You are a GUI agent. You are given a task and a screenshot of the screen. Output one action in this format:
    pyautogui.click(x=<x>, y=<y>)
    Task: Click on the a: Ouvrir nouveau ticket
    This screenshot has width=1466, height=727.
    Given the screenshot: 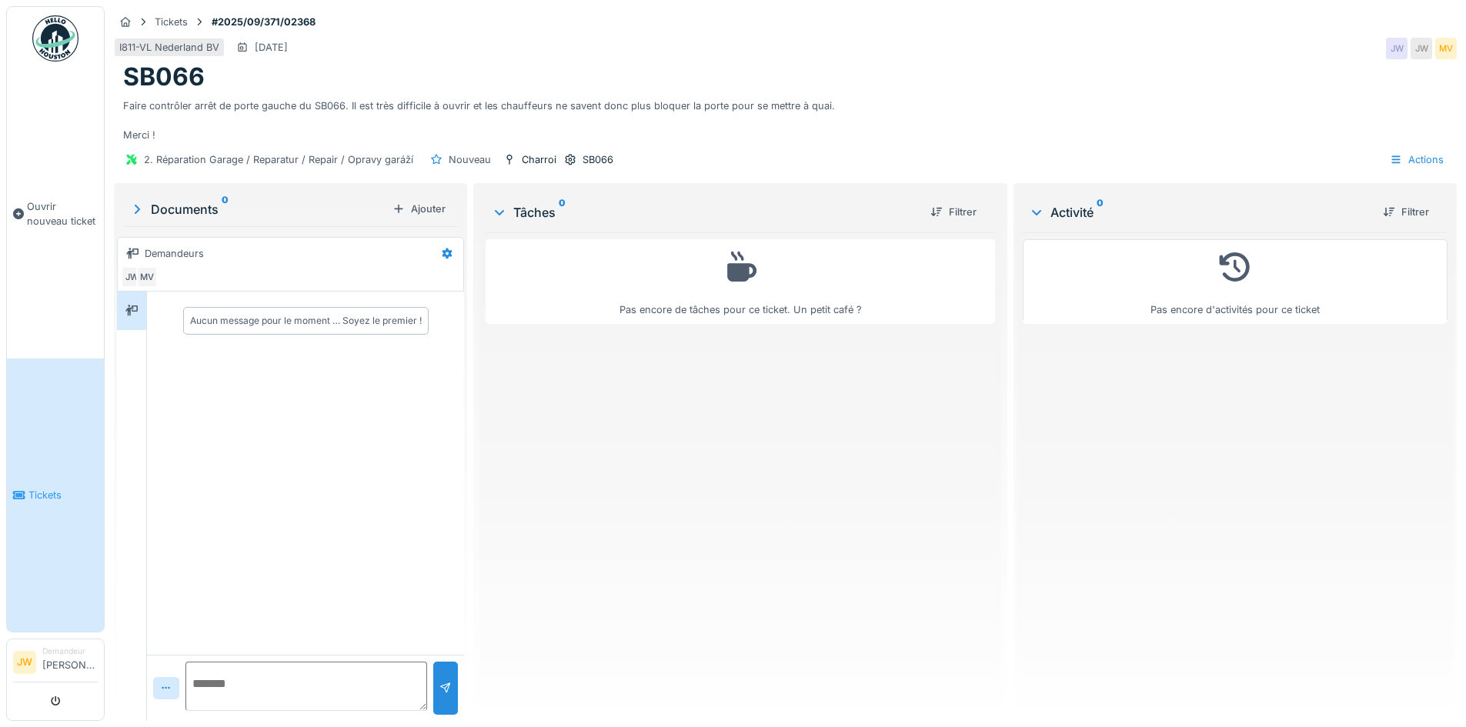 What is the action you would take?
    pyautogui.click(x=55, y=214)
    